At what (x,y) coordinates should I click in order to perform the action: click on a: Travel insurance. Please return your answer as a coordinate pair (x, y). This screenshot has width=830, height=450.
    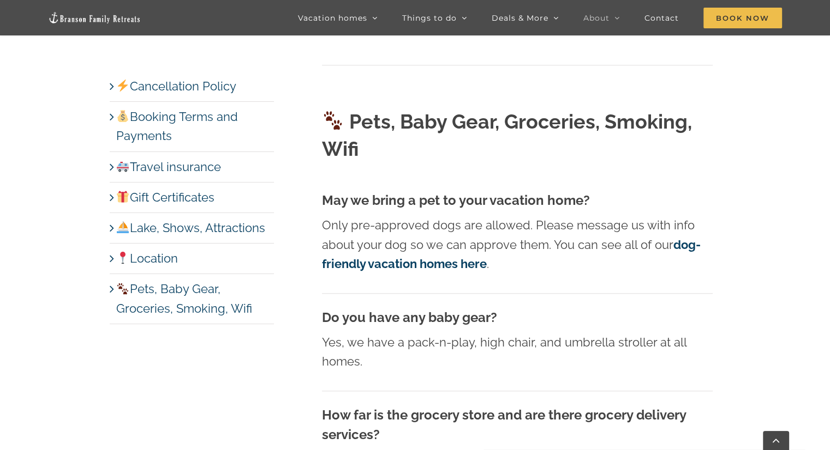
    Looking at the image, I should click on (169, 167).